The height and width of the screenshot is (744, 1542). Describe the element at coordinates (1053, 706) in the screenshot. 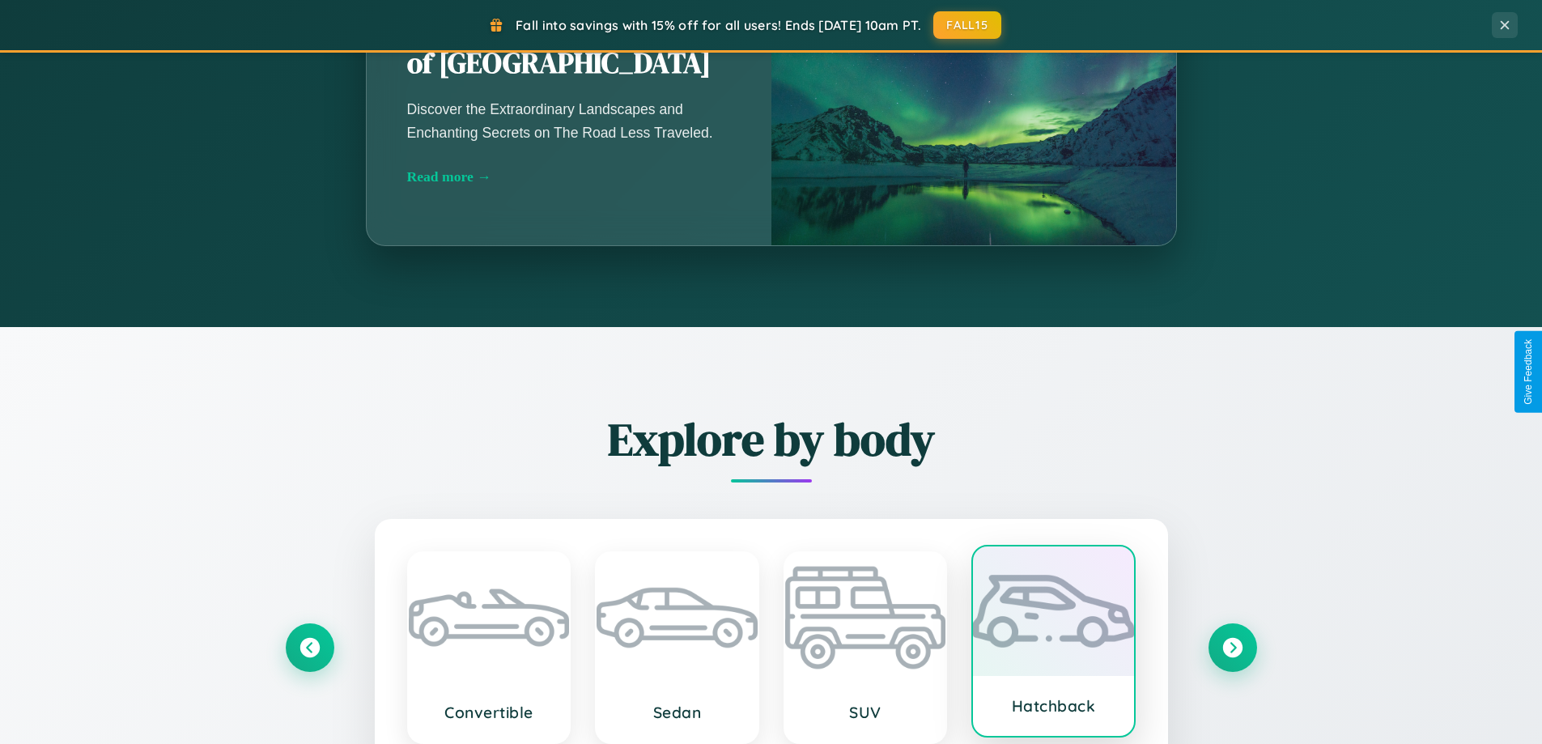

I see `h3: Hatchback` at that location.